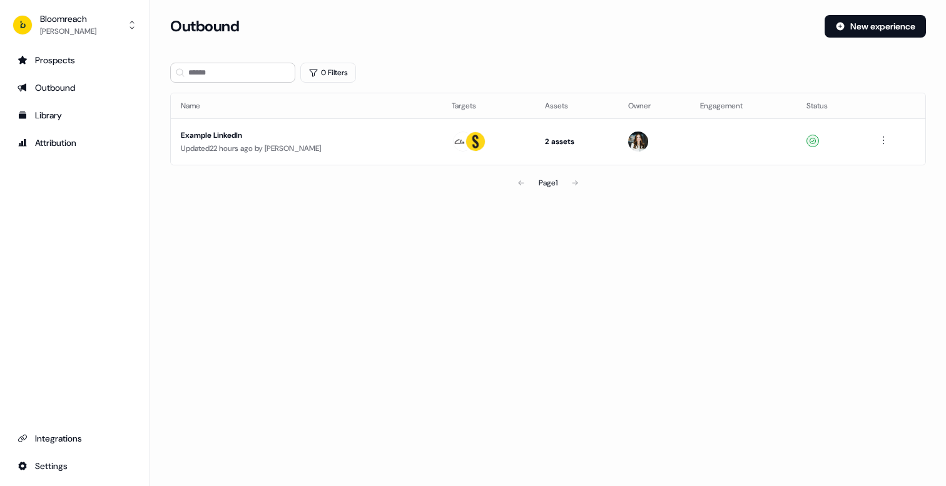 This screenshot has height=486, width=946. What do you see at coordinates (832, 106) in the screenshot?
I see `th: Status` at bounding box center [832, 106].